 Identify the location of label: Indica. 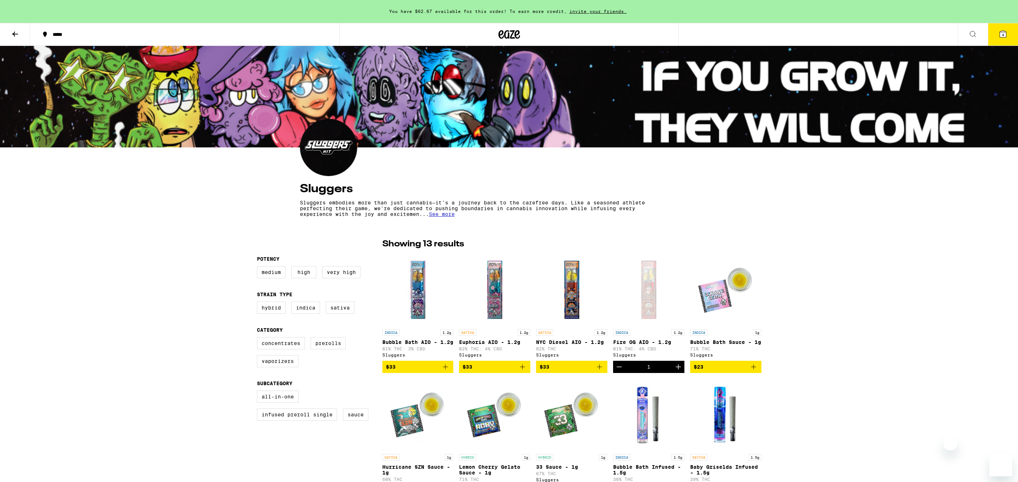
(306, 308).